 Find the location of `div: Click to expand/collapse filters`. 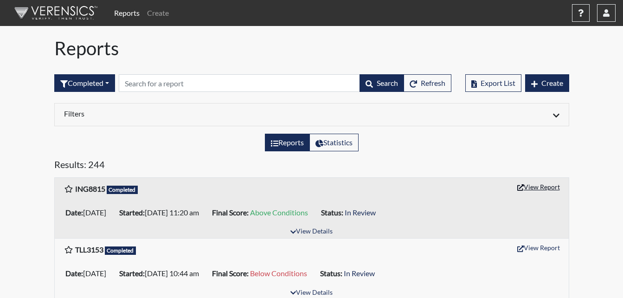

div: Click to expand/collapse filters is located at coordinates (312, 114).